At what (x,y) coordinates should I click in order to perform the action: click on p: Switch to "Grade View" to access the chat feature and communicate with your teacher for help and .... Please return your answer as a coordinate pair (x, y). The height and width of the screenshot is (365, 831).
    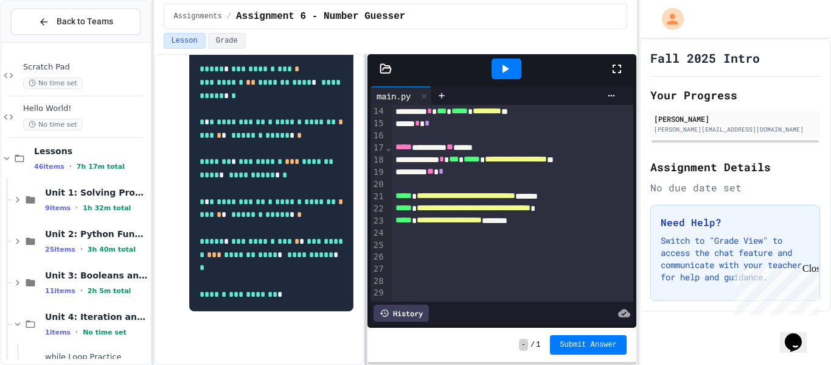
    Looking at the image, I should click on (735, 259).